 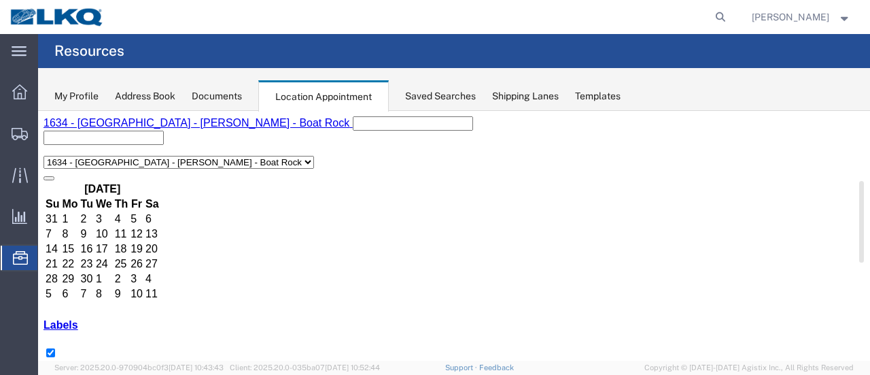 I want to click on a: Support, so click(x=462, y=367).